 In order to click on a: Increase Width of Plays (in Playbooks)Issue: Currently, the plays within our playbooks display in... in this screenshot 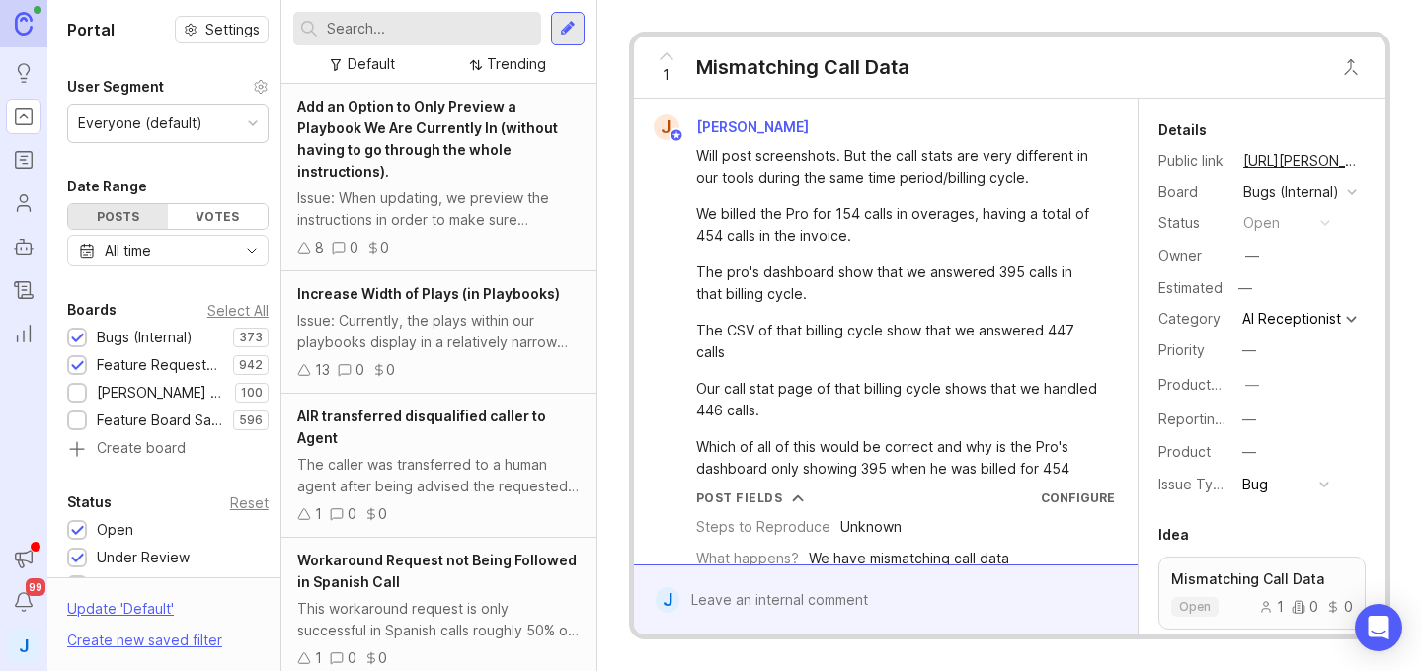, I will do `click(438, 333)`.